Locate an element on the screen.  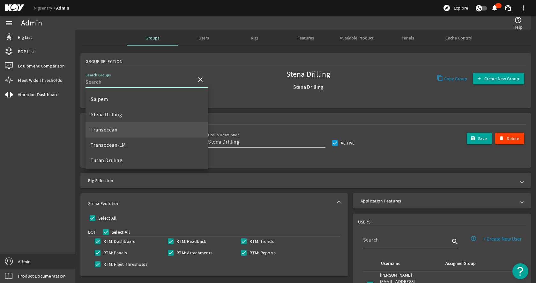
span: Saipem is located at coordinates (99, 99).